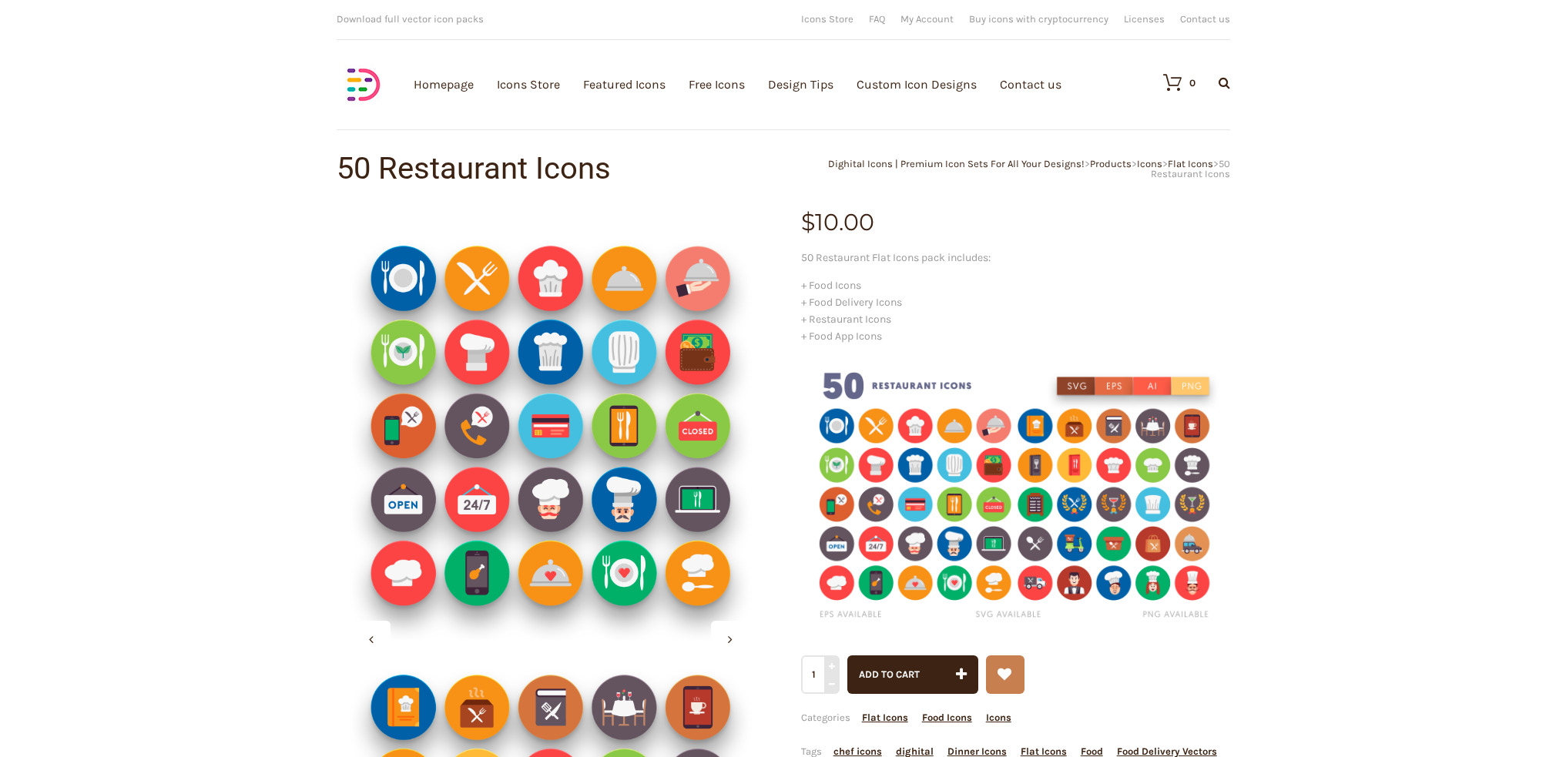 This screenshot has width=1566, height=757. I want to click on a: Dighital Icons | Premium Icon Sets For All Your Designs!, so click(956, 163).